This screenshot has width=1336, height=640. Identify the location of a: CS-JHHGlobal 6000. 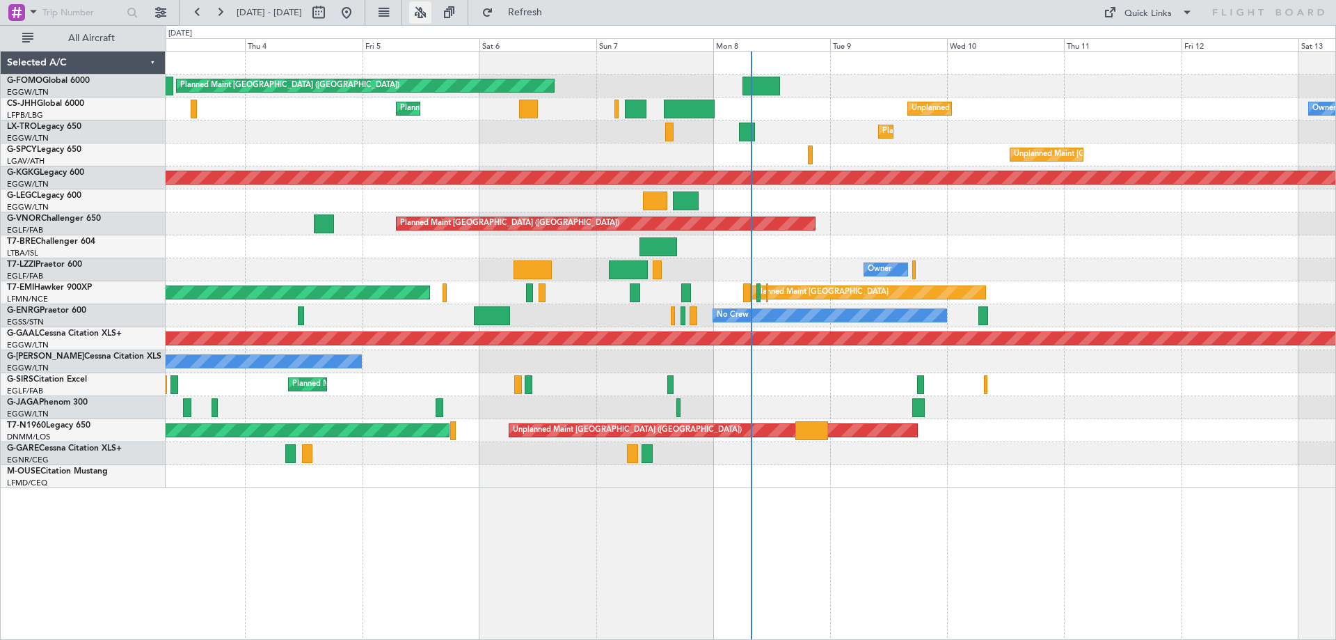
(45, 104).